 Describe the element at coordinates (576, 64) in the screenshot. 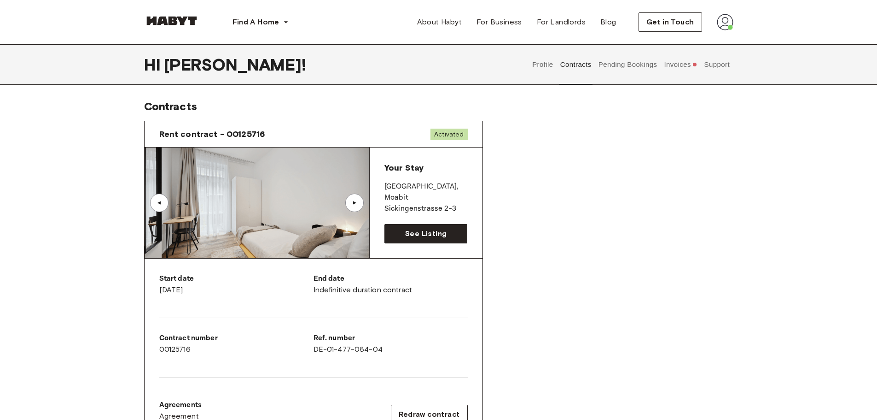

I see `button: Contracts` at that location.